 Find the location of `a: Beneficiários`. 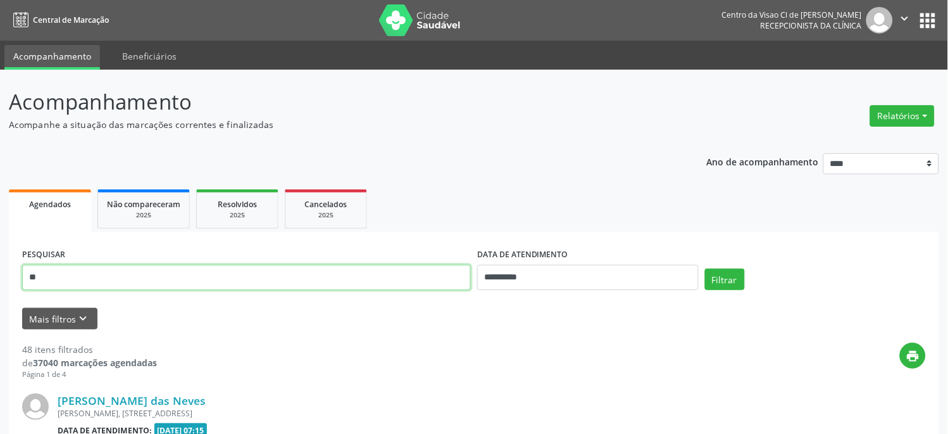

a: Beneficiários is located at coordinates (149, 56).